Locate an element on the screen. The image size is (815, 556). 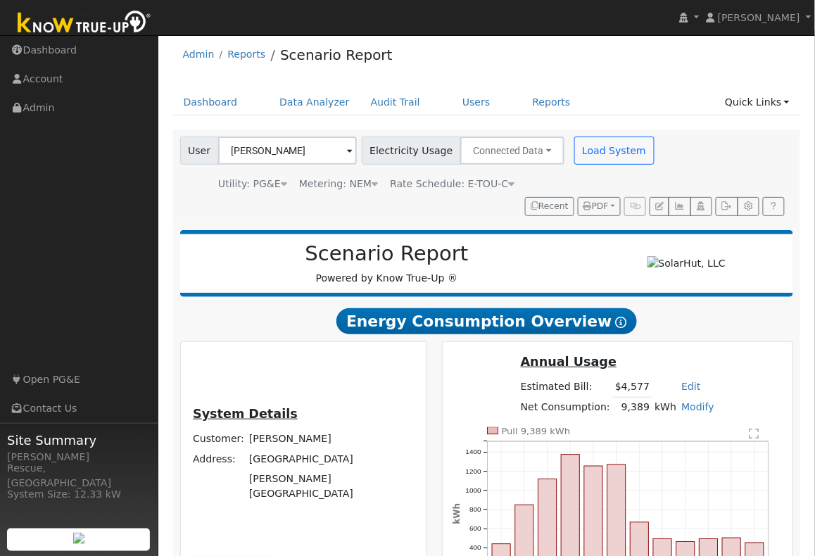
text: 1400 is located at coordinates (473, 452).